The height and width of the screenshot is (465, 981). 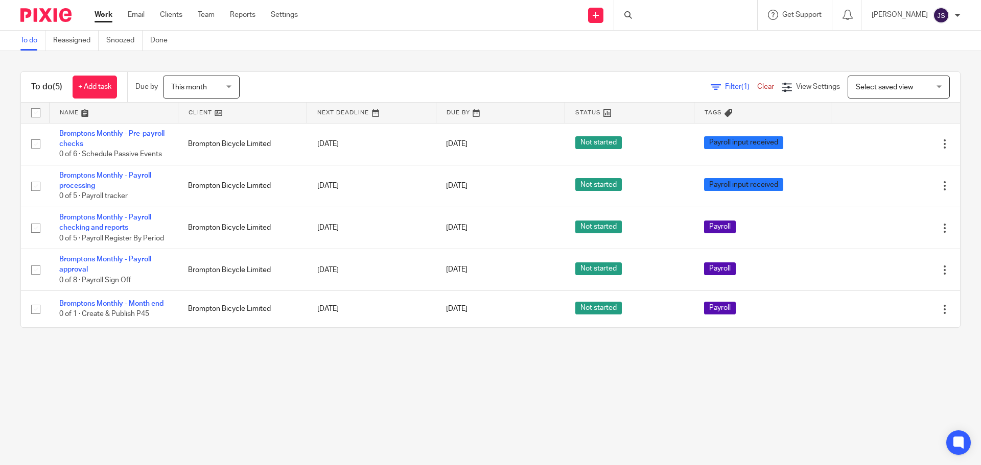 What do you see at coordinates (105, 265) in the screenshot?
I see `a: Bromptons Monthly - Payroll approval` at bounding box center [105, 265].